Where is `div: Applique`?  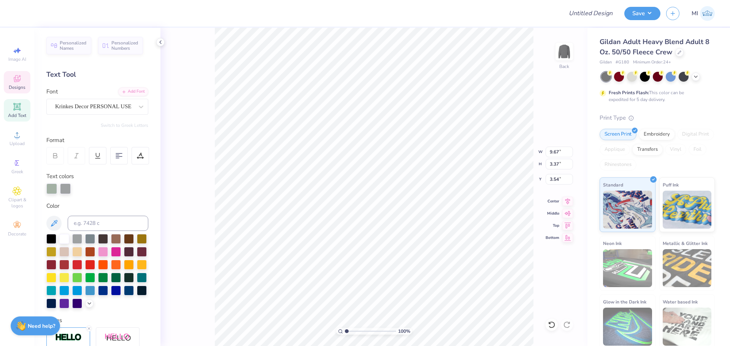 div: Applique is located at coordinates (615, 150).